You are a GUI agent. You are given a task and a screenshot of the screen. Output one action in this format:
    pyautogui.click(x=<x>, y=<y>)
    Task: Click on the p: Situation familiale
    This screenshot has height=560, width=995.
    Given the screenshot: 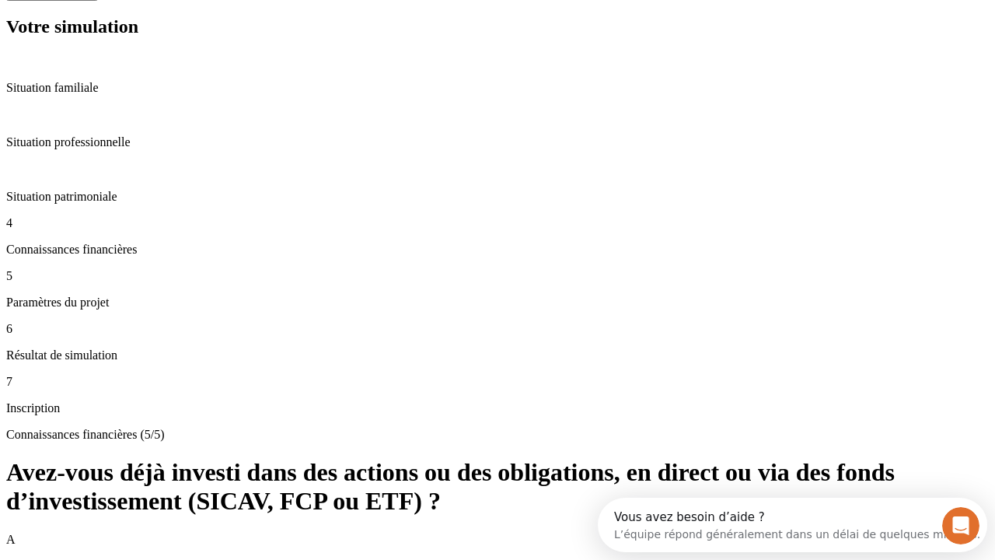 What is the action you would take?
    pyautogui.click(x=497, y=88)
    